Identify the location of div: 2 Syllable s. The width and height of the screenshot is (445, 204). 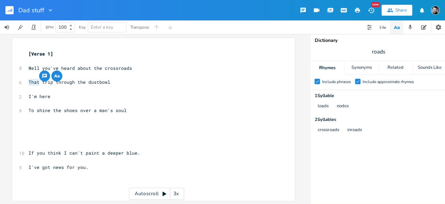
(378, 119).